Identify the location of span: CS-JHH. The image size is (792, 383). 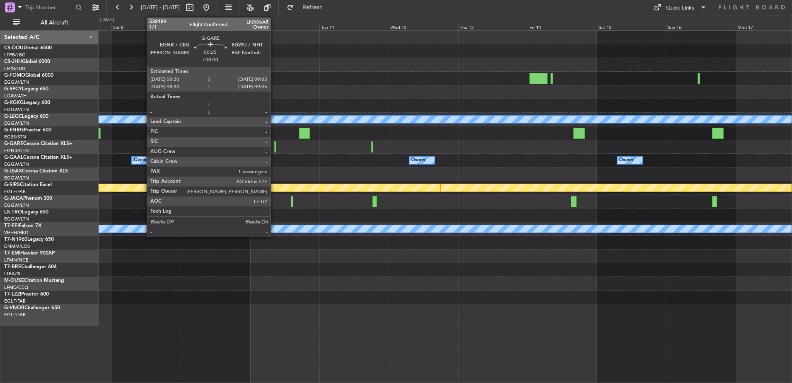
(13, 62).